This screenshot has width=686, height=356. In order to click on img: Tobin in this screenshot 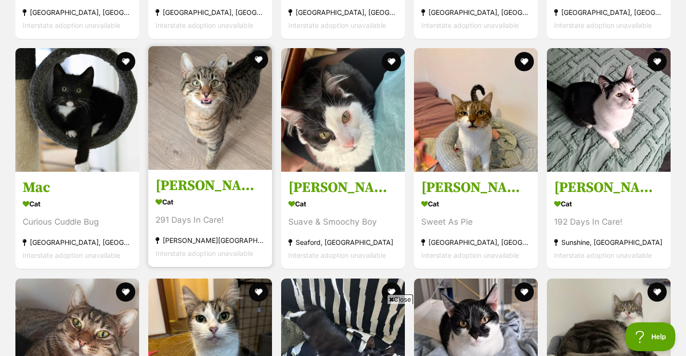, I will do `click(343, 110)`.